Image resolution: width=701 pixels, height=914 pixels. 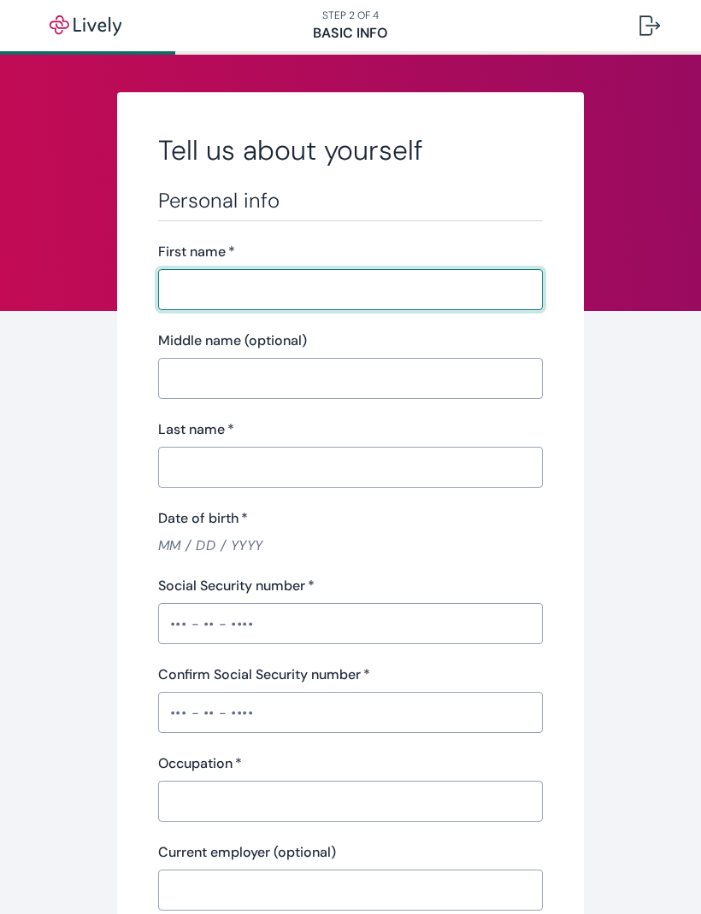 What do you see at coordinates (247, 853) in the screenshot?
I see `label: Current employer (optional)` at bounding box center [247, 853].